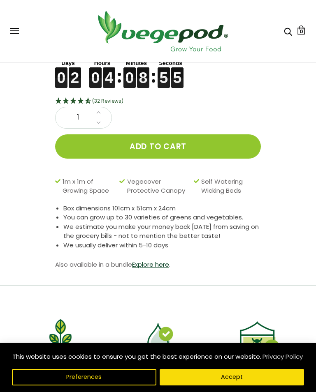 The height and width of the screenshot is (392, 316). I want to click on span: 0, so click(301, 31).